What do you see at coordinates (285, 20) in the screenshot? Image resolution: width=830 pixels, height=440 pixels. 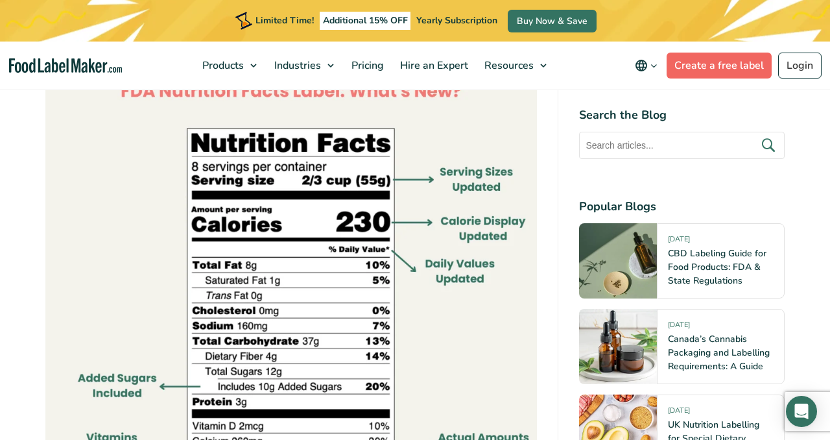 I see `span: Limited Time!` at bounding box center [285, 20].